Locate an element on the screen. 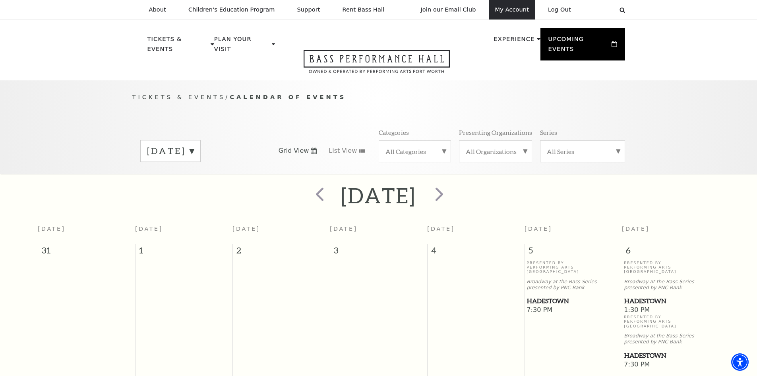 Image resolution: width=757 pixels, height=376 pixels. label: All Categories is located at coordinates (415, 151).